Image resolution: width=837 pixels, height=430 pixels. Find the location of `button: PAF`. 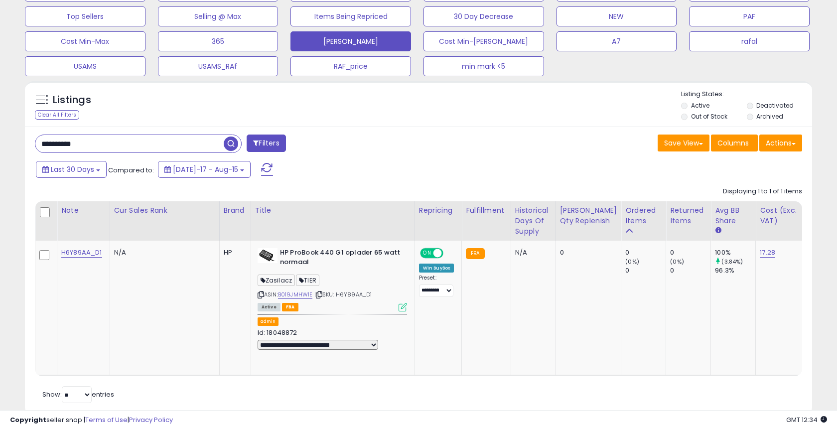

button: PAF is located at coordinates (749, 16).